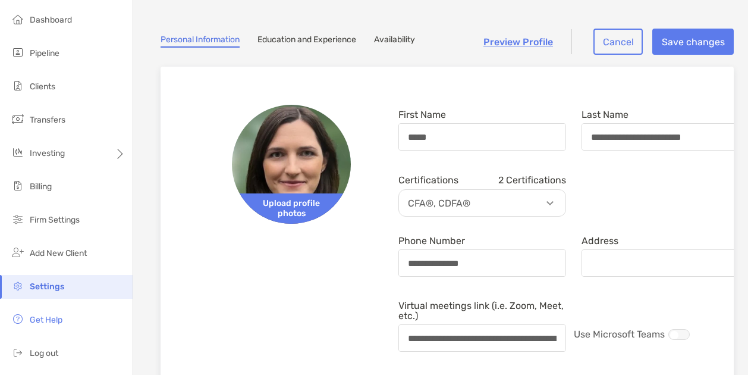 The image size is (748, 375). Describe the element at coordinates (485, 203) in the screenshot. I see `p: CFA®, CDFA®` at that location.